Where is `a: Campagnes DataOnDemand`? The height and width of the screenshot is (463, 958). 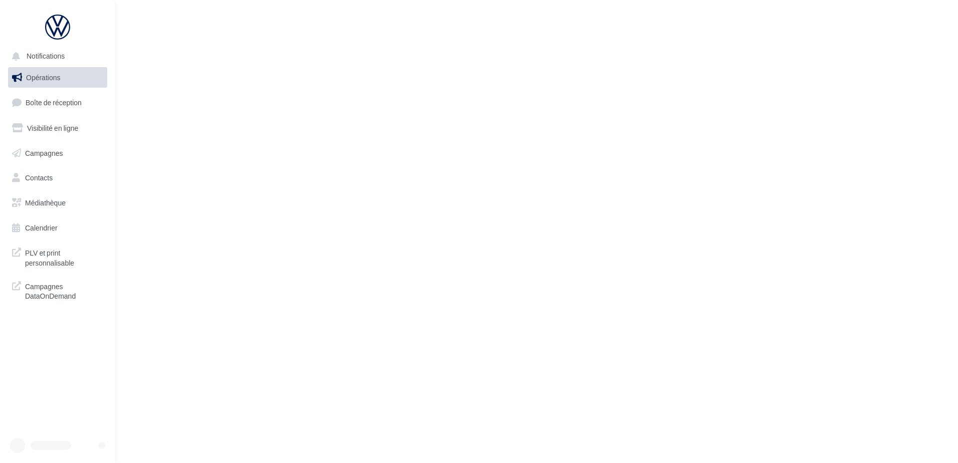 a: Campagnes DataOnDemand is located at coordinates (58, 290).